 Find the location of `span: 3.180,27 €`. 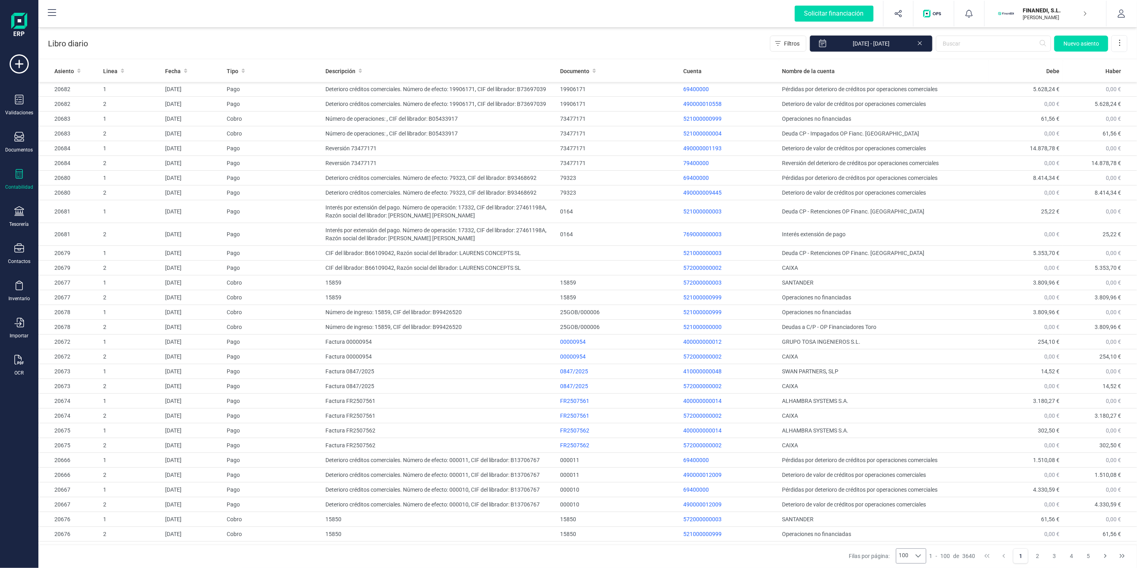

span: 3.180,27 € is located at coordinates (1046, 401).